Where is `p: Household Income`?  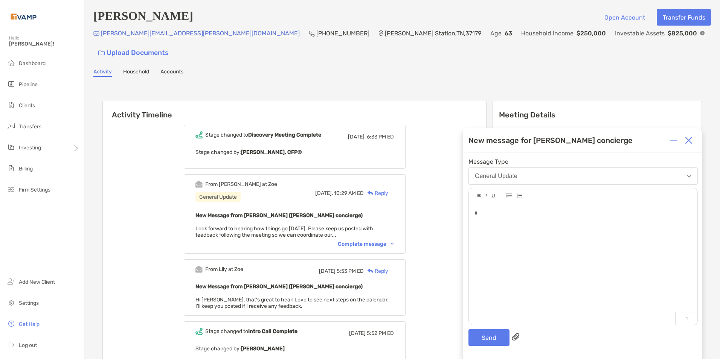 p: Household Income is located at coordinates (547, 33).